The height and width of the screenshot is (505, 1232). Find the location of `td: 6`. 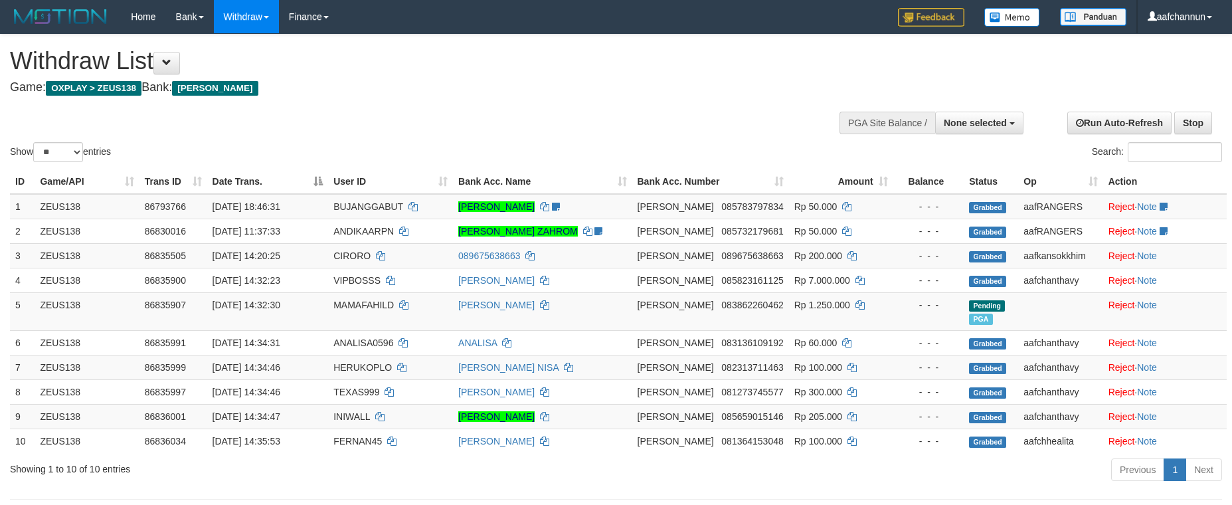

td: 6 is located at coordinates (22, 342).